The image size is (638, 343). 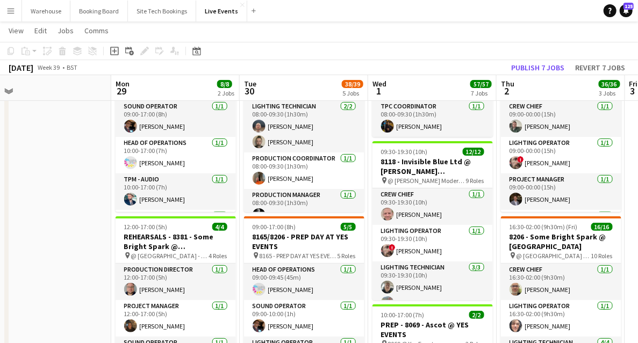 I want to click on span: 12:00-17:00 (5h), so click(x=146, y=227).